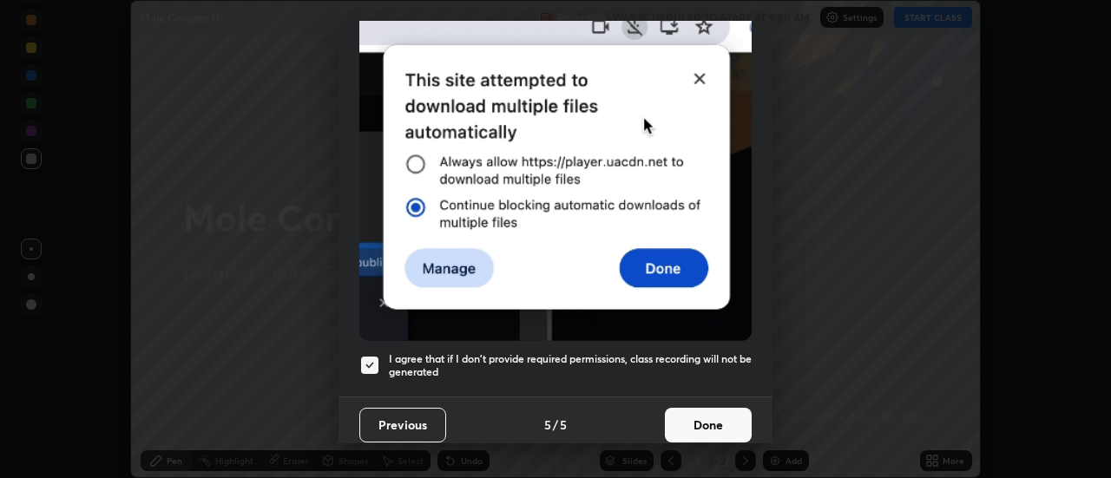  Describe the element at coordinates (708, 425) in the screenshot. I see `button: Done` at that location.